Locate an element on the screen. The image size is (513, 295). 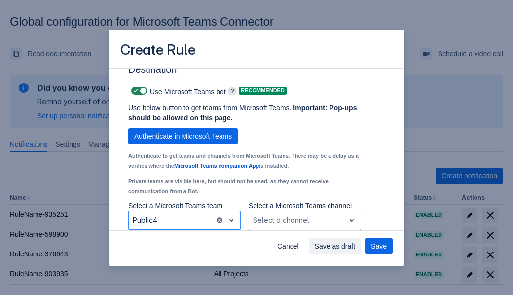
button: Save as draft is located at coordinates (335, 246).